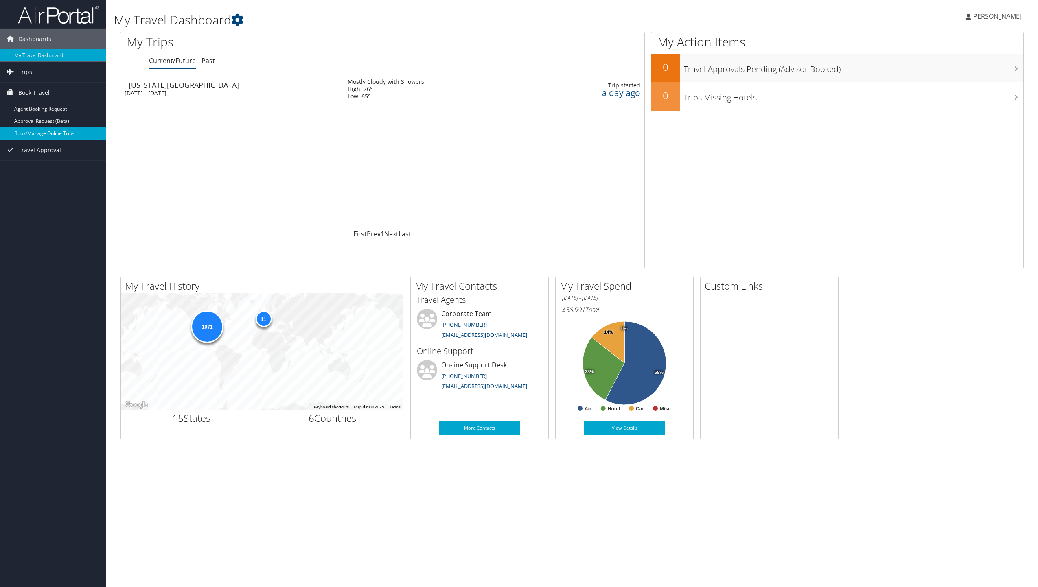 This screenshot has width=1038, height=587. Describe the element at coordinates (331, 407) in the screenshot. I see `button: Keyboard shortcuts` at that location.